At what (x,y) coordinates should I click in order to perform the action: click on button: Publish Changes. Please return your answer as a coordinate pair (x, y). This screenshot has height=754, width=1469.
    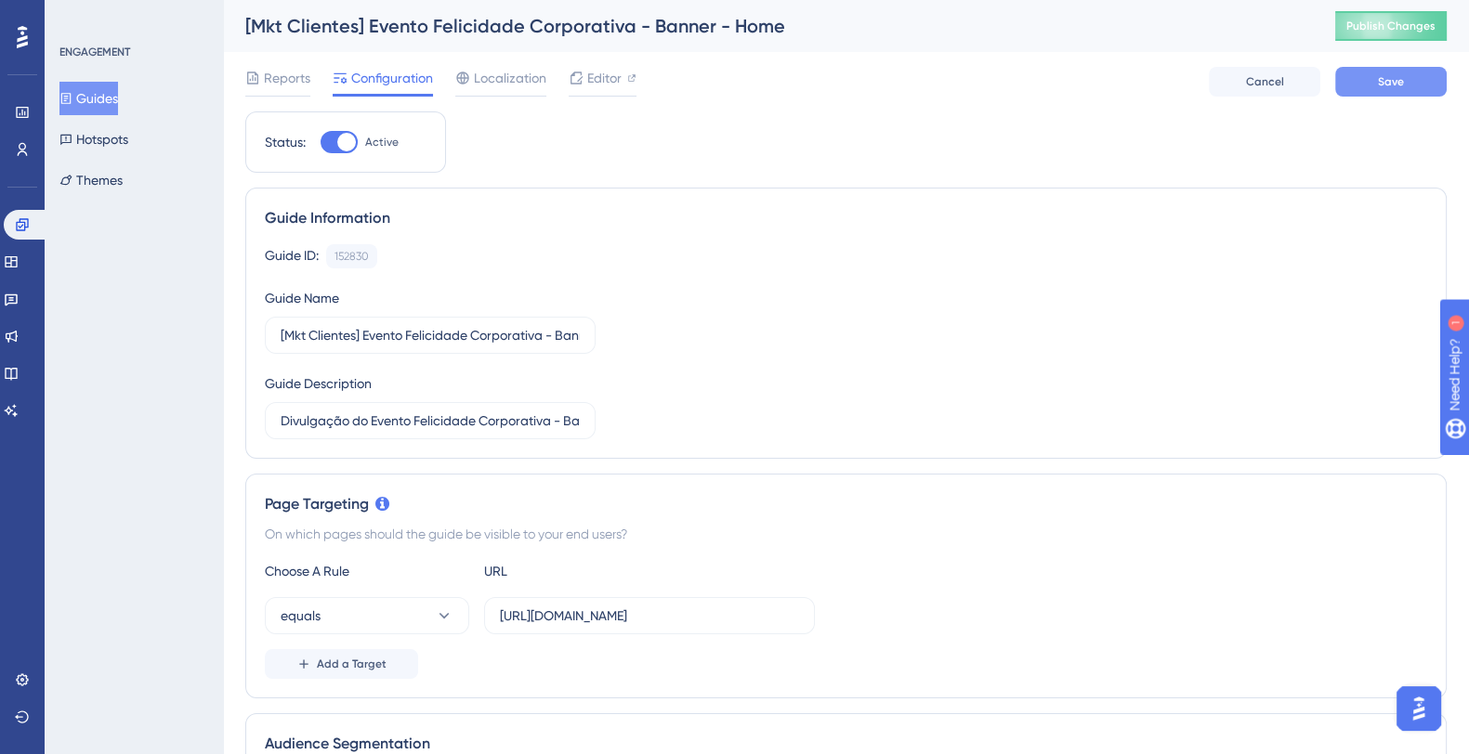
    Looking at the image, I should click on (1390, 26).